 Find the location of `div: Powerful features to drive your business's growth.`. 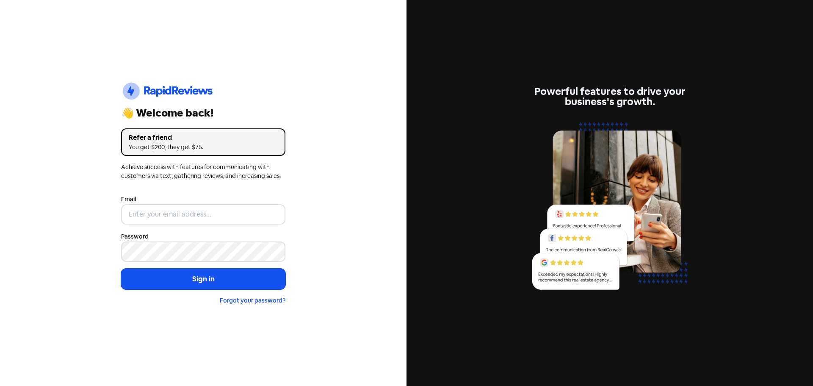

div: Powerful features to drive your business's growth. is located at coordinates (610, 97).